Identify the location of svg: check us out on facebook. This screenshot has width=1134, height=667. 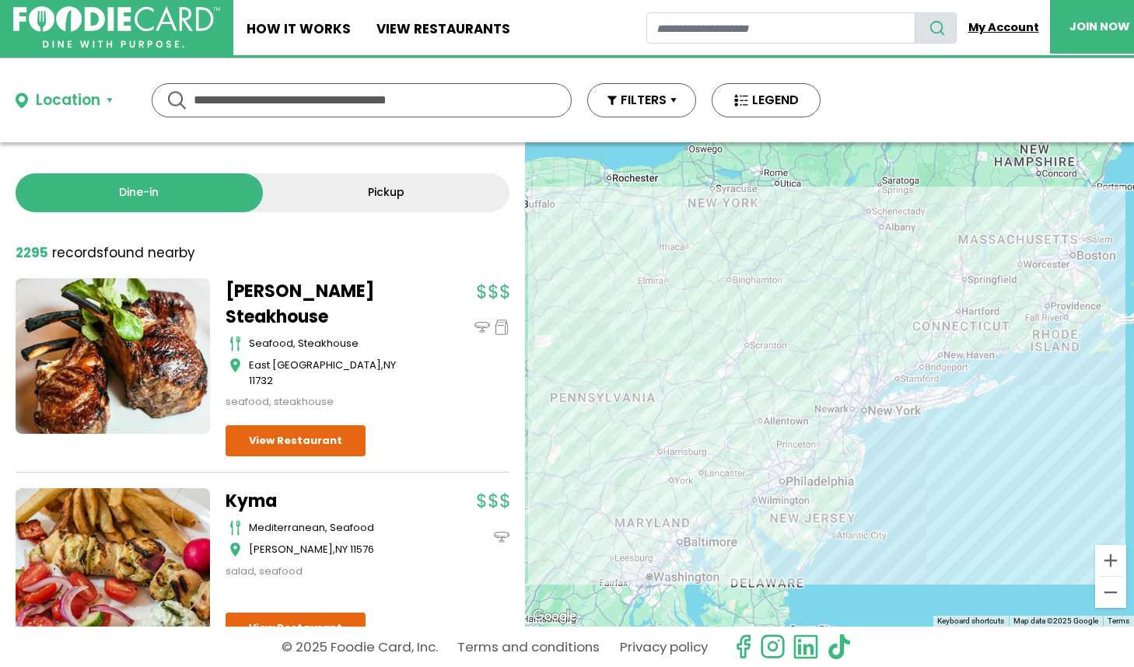
(744, 647).